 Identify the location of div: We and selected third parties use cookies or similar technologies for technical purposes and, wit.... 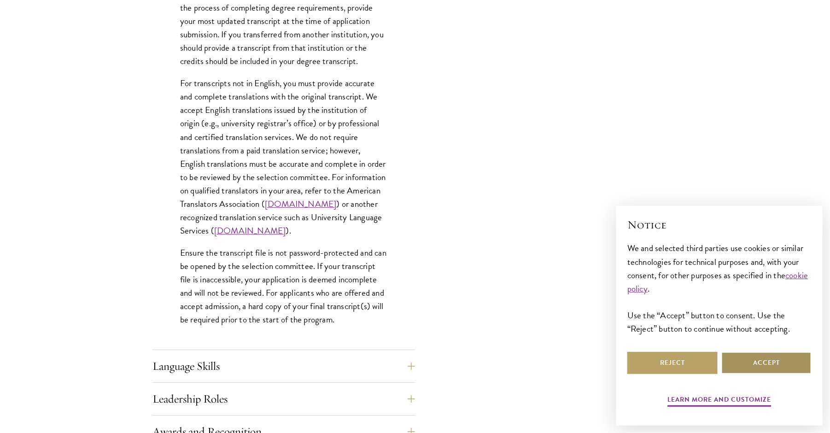
(720, 288).